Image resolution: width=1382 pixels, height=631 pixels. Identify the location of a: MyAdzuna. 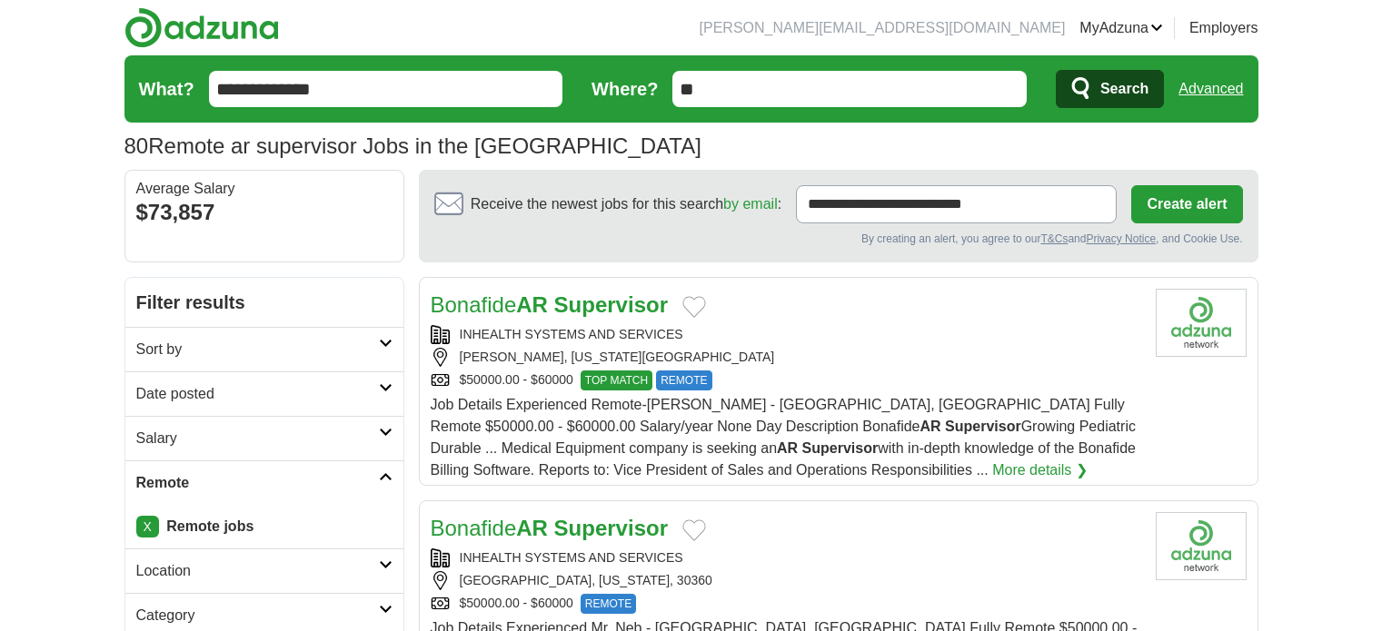
(1121, 28).